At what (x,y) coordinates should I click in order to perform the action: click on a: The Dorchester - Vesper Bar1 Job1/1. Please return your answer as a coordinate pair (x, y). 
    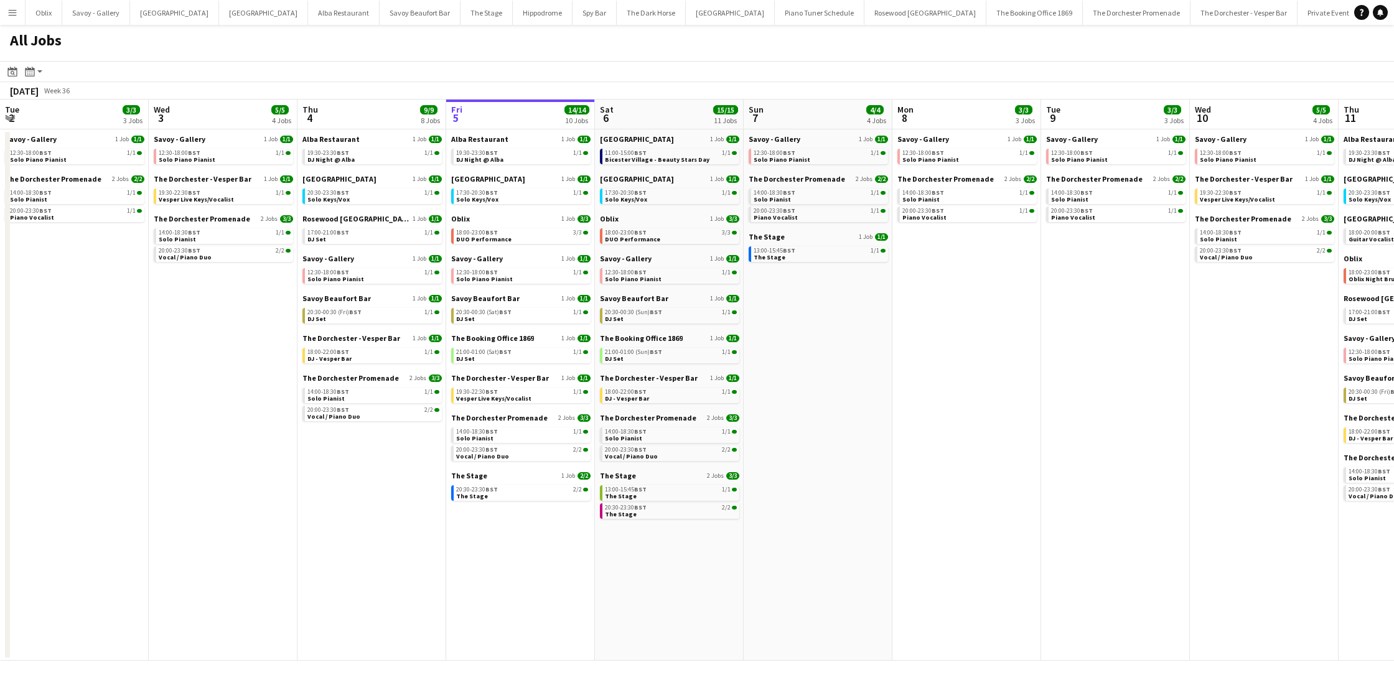
    Looking at the image, I should click on (223, 179).